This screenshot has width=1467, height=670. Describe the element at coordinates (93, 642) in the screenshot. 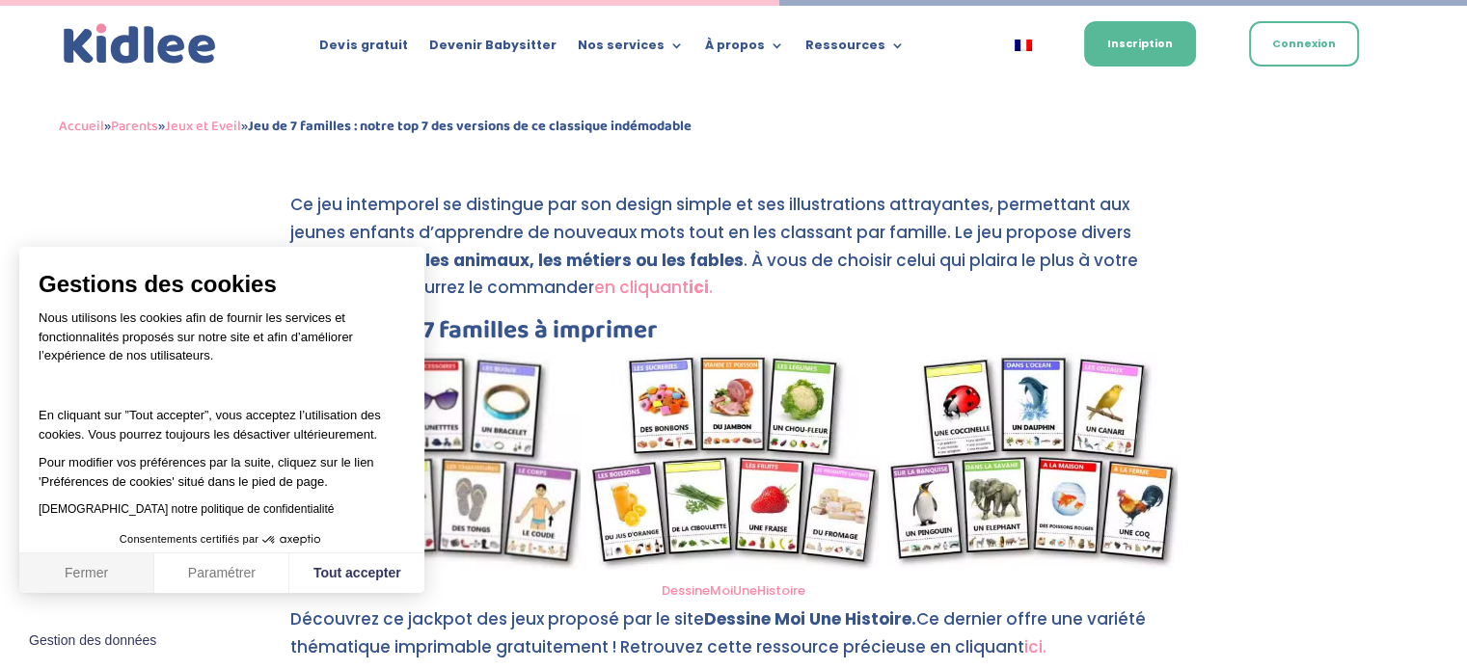

I see `button: Fermer le widget sans consentement` at that location.